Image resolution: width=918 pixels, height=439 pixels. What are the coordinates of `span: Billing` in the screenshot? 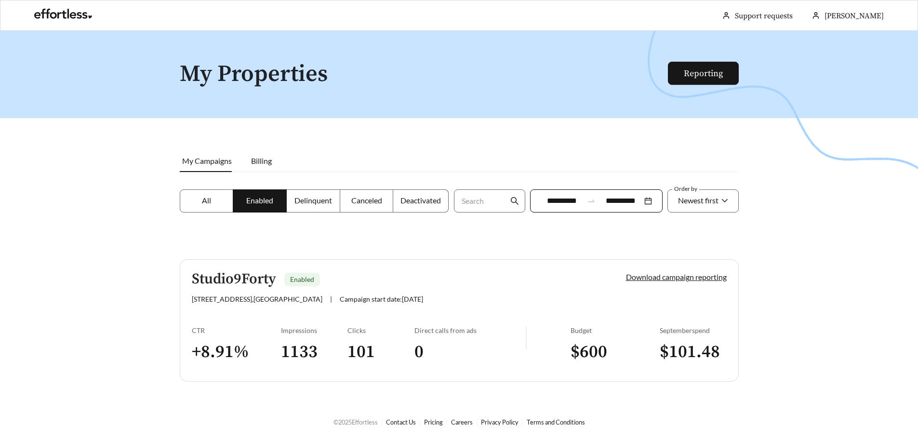 It's located at (261, 160).